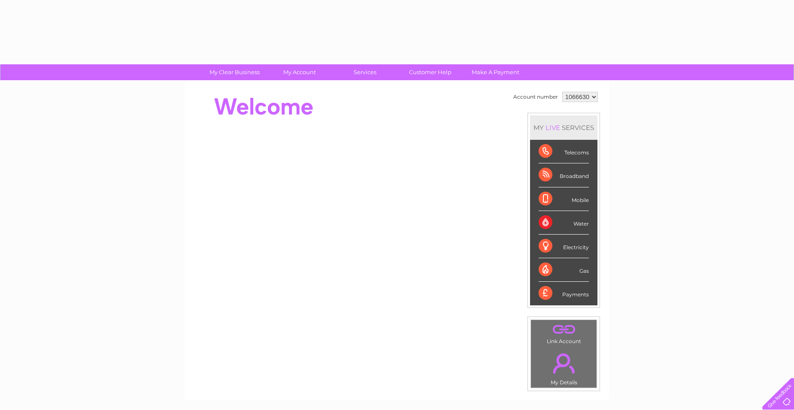  I want to click on a: Services, so click(365, 72).